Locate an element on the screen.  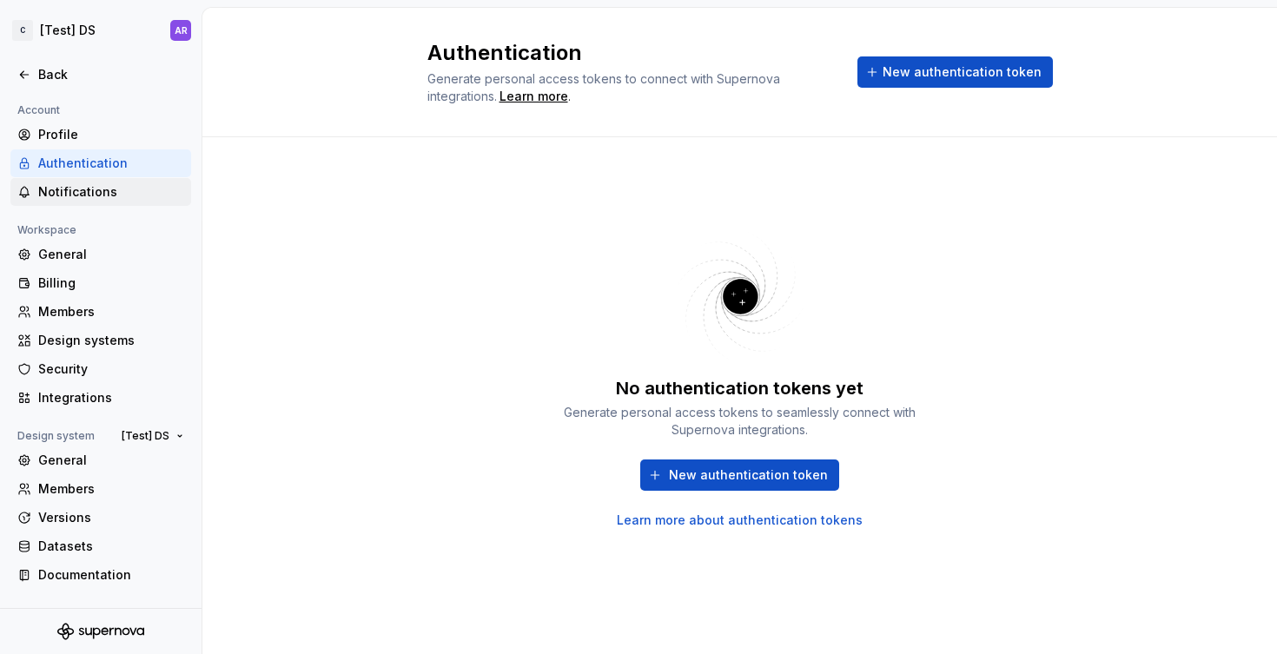
a: Learn more is located at coordinates (533, 96).